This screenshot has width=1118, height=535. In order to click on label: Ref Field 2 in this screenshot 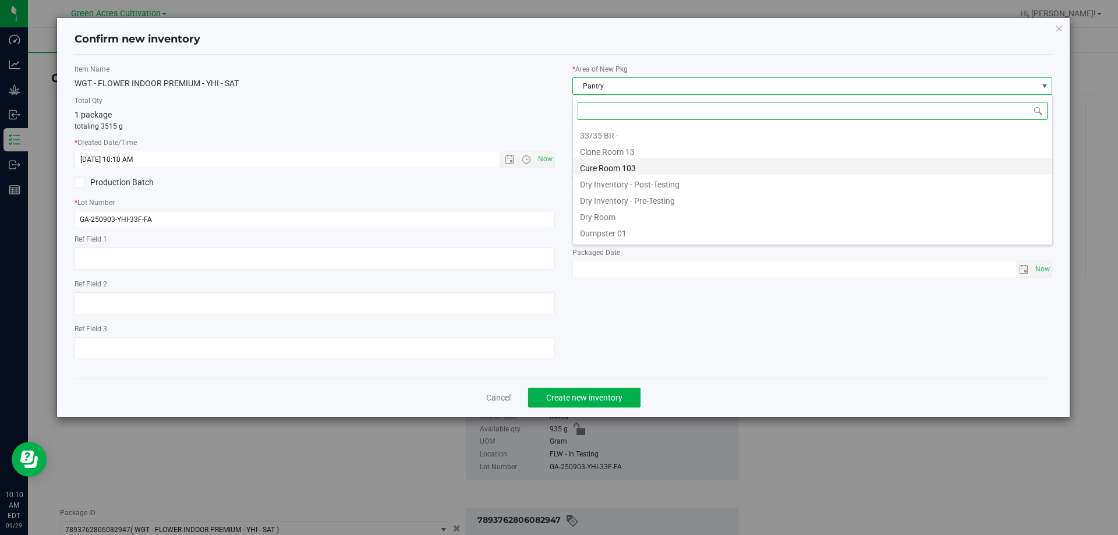, I will do `click(314, 284)`.